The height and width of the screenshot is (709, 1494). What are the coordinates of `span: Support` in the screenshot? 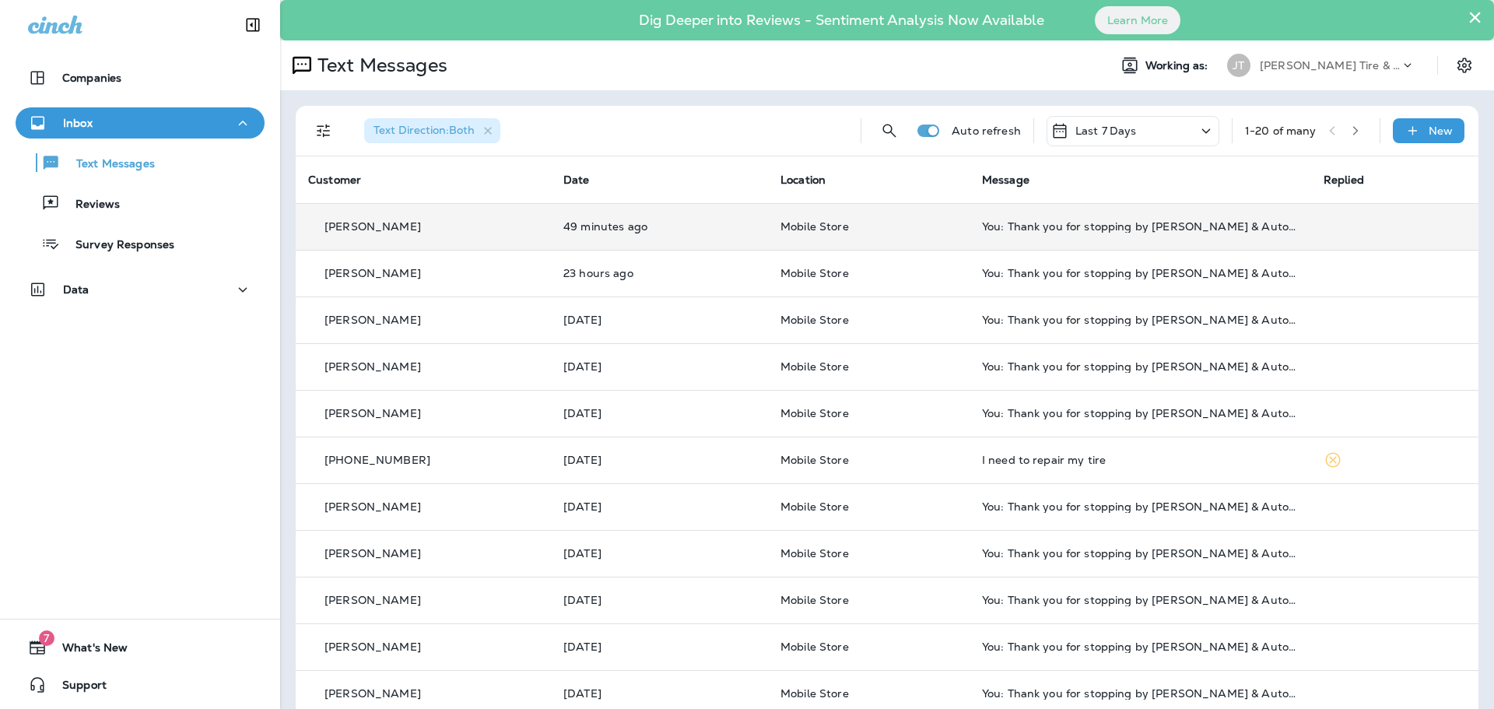 It's located at (76, 688).